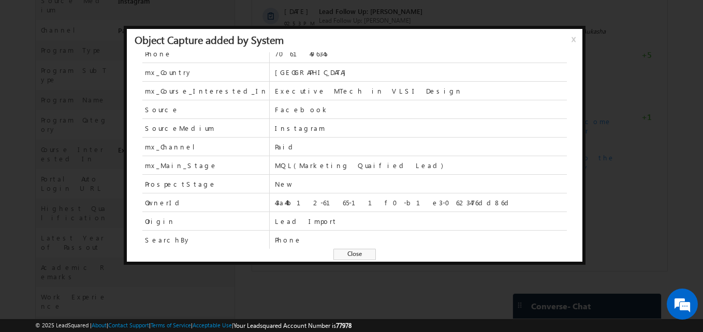 The image size is (703, 332). I want to click on span: x, so click(576, 43).